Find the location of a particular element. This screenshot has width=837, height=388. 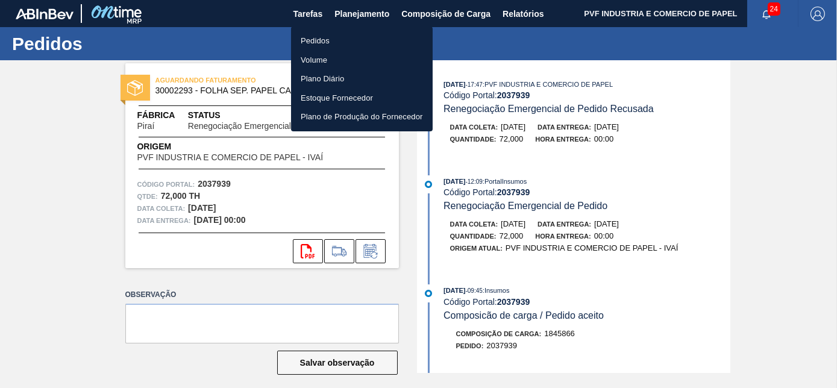

li: Estoque Fornecedor is located at coordinates (362, 98).